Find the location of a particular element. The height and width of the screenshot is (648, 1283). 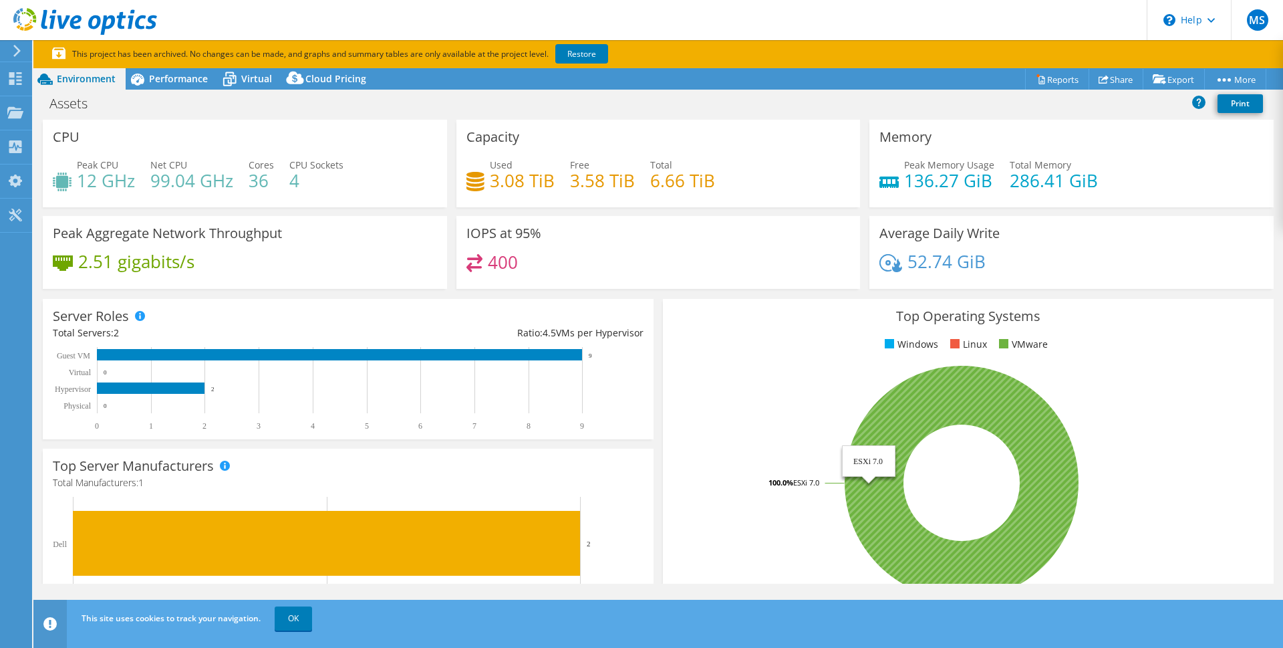

h4: 52.74 GiB is located at coordinates (946, 261).